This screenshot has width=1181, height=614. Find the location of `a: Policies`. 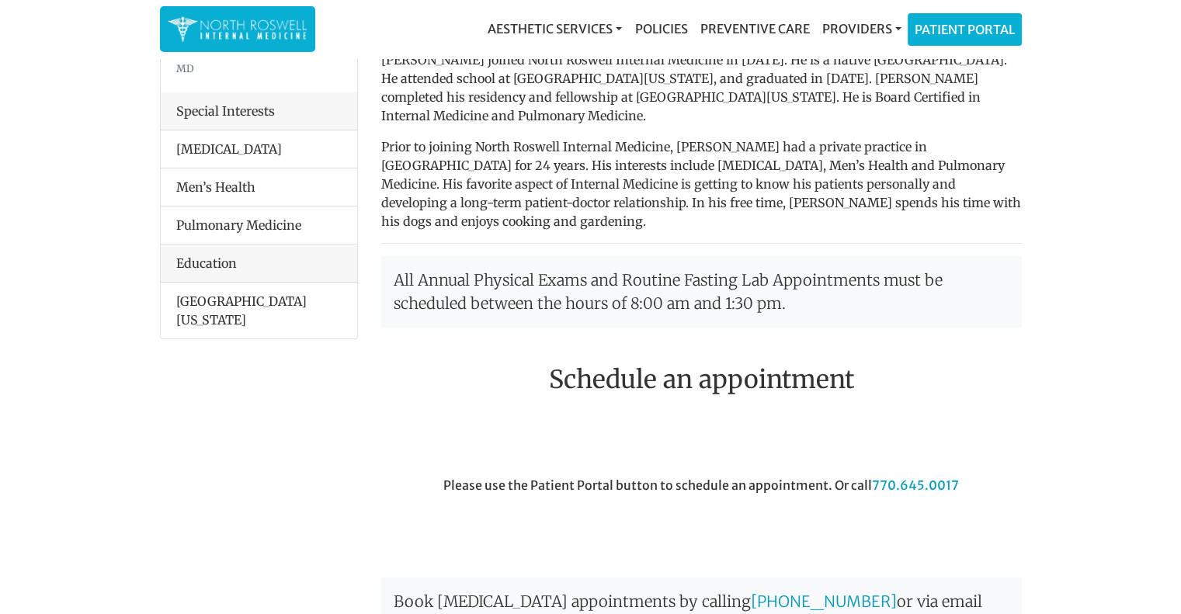

a: Policies is located at coordinates (661, 29).